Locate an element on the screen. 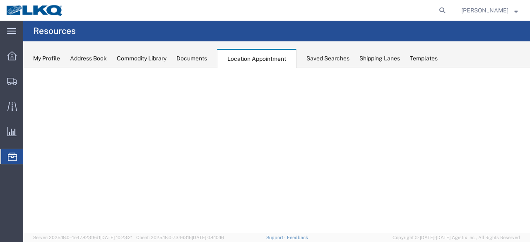 Image resolution: width=530 pixels, height=242 pixels. img: logo is located at coordinates (35, 10).